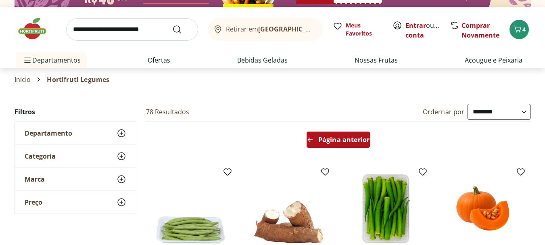  Describe the element at coordinates (75, 133) in the screenshot. I see `button: Departamento` at that location.